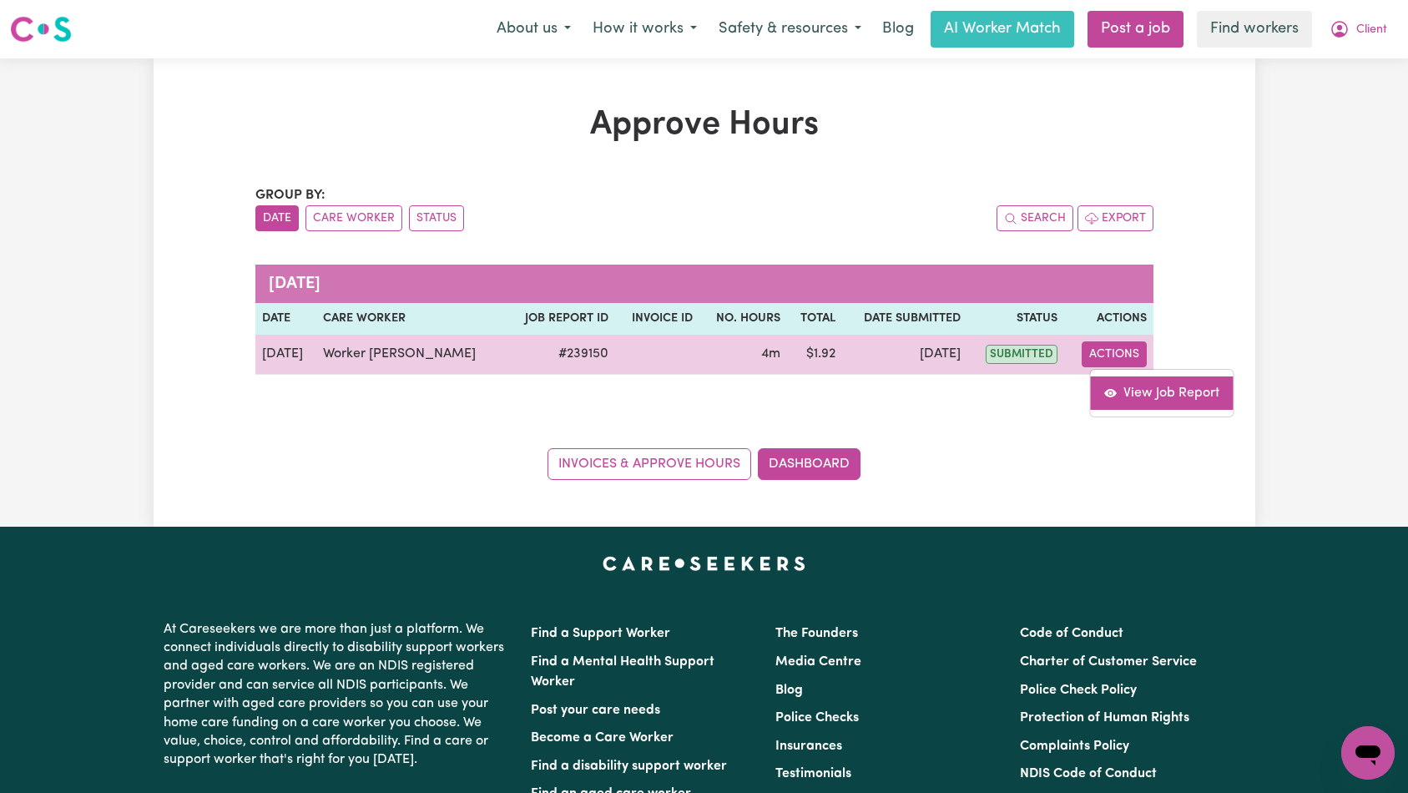 The width and height of the screenshot is (1408, 793). I want to click on a: Complaints Policy, so click(1074, 746).